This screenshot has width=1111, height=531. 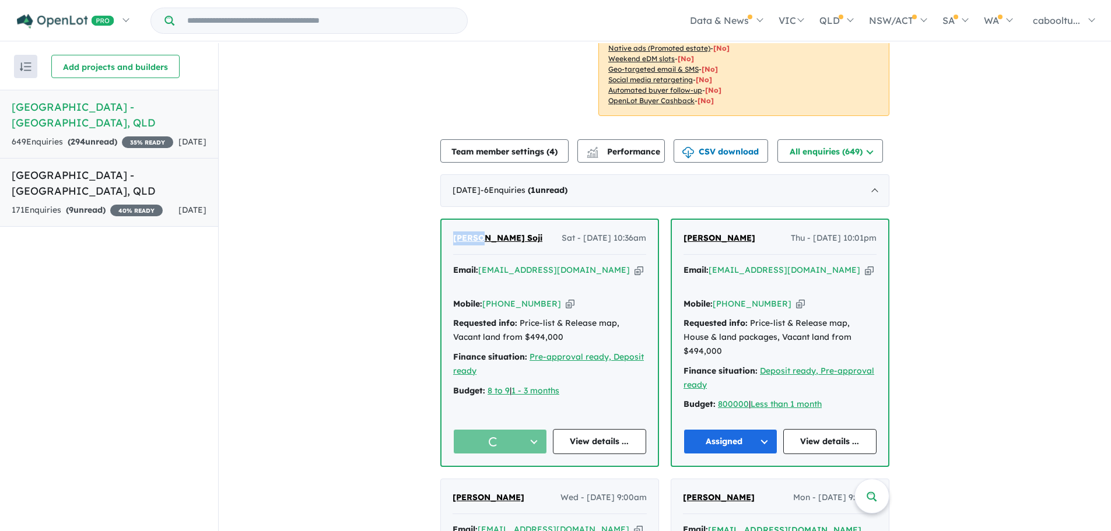 What do you see at coordinates (733, 404) in the screenshot?
I see `a: 800000` at bounding box center [733, 404].